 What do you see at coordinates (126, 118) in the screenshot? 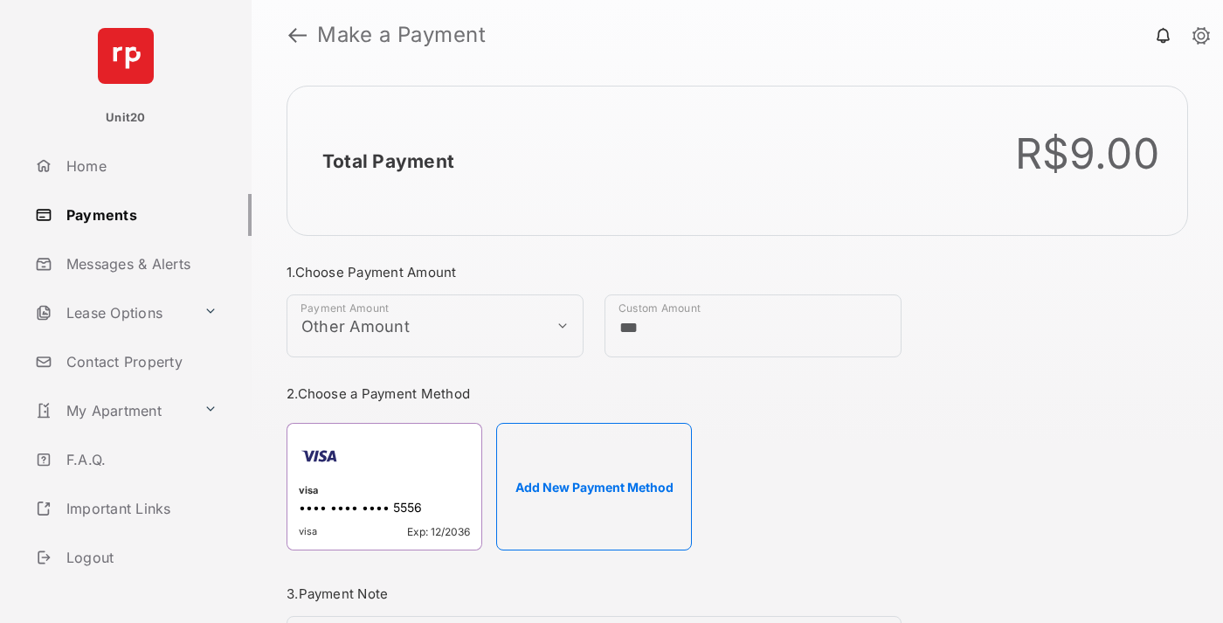
I see `p: Unit20` at bounding box center [126, 118].